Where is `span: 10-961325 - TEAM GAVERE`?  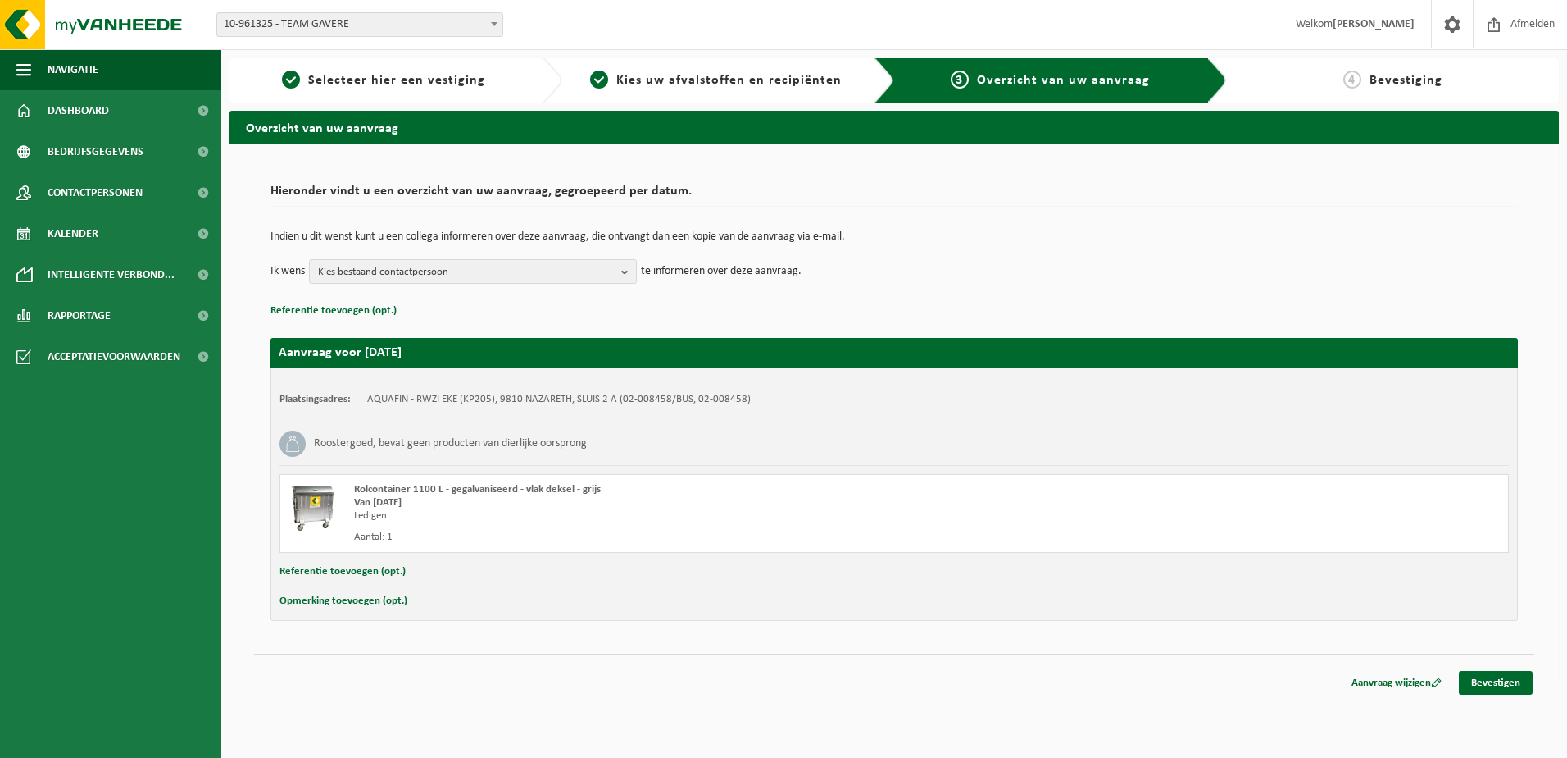 span: 10-961325 - TEAM GAVERE is located at coordinates (360, 25).